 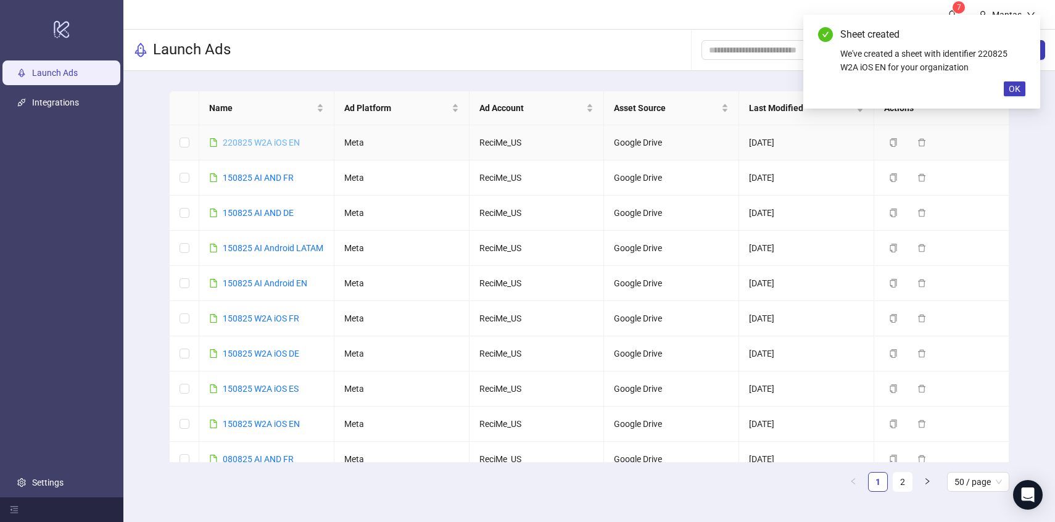 I want to click on span: 7, so click(x=959, y=7).